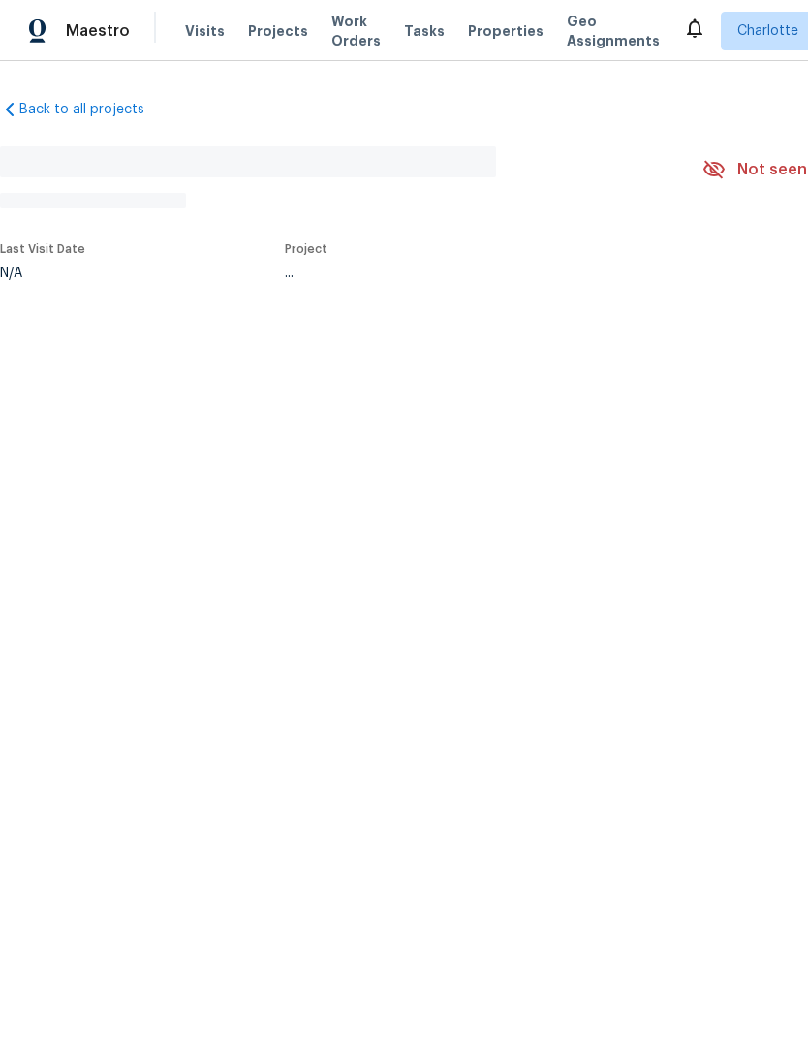 The width and height of the screenshot is (808, 1037). I want to click on span: Visits, so click(204, 31).